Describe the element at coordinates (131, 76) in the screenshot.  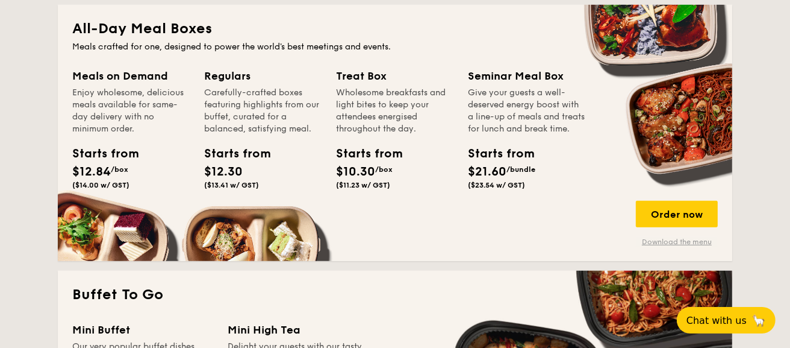
I see `div: Meals on Demand` at that location.